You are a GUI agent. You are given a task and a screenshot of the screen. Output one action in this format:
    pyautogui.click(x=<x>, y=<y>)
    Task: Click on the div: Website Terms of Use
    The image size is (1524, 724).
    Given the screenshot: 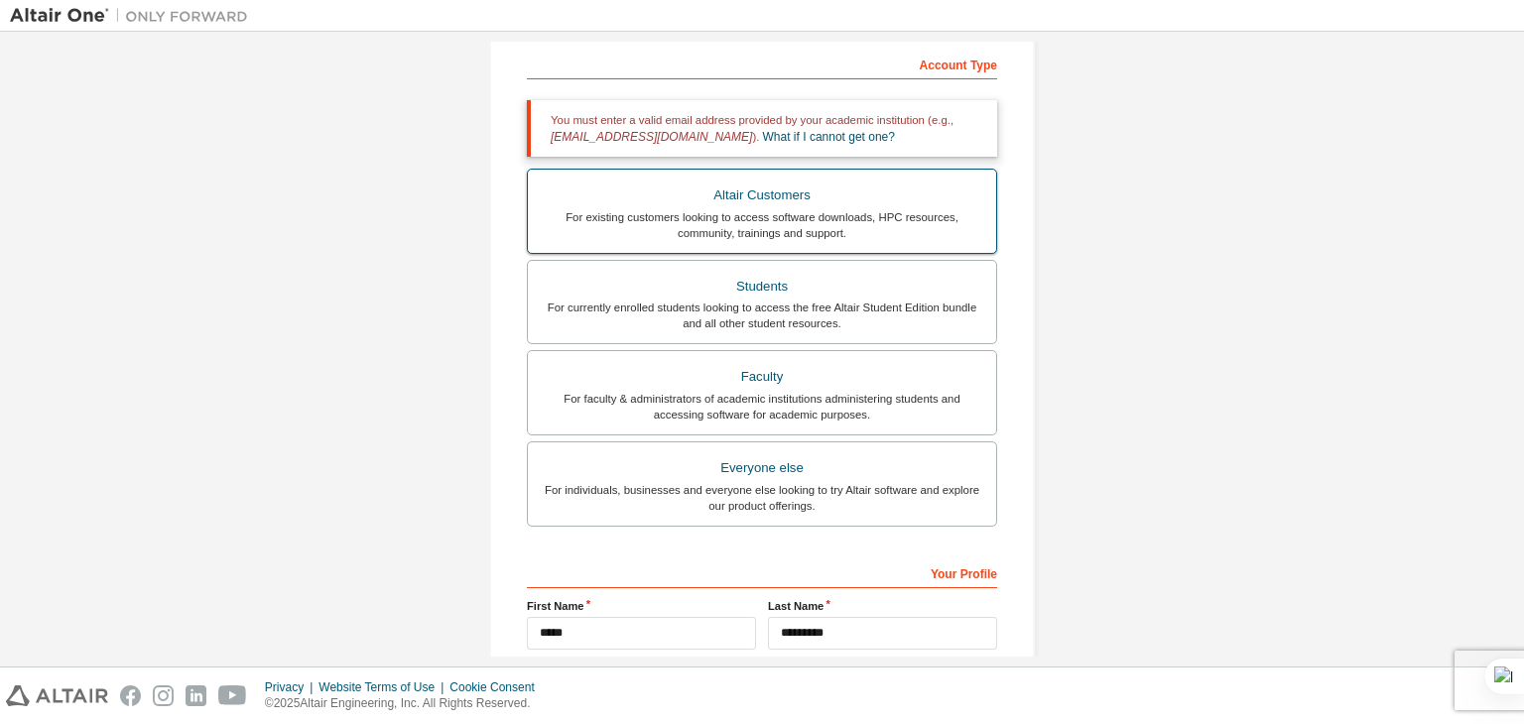 What is the action you would take?
    pyautogui.click(x=384, y=688)
    